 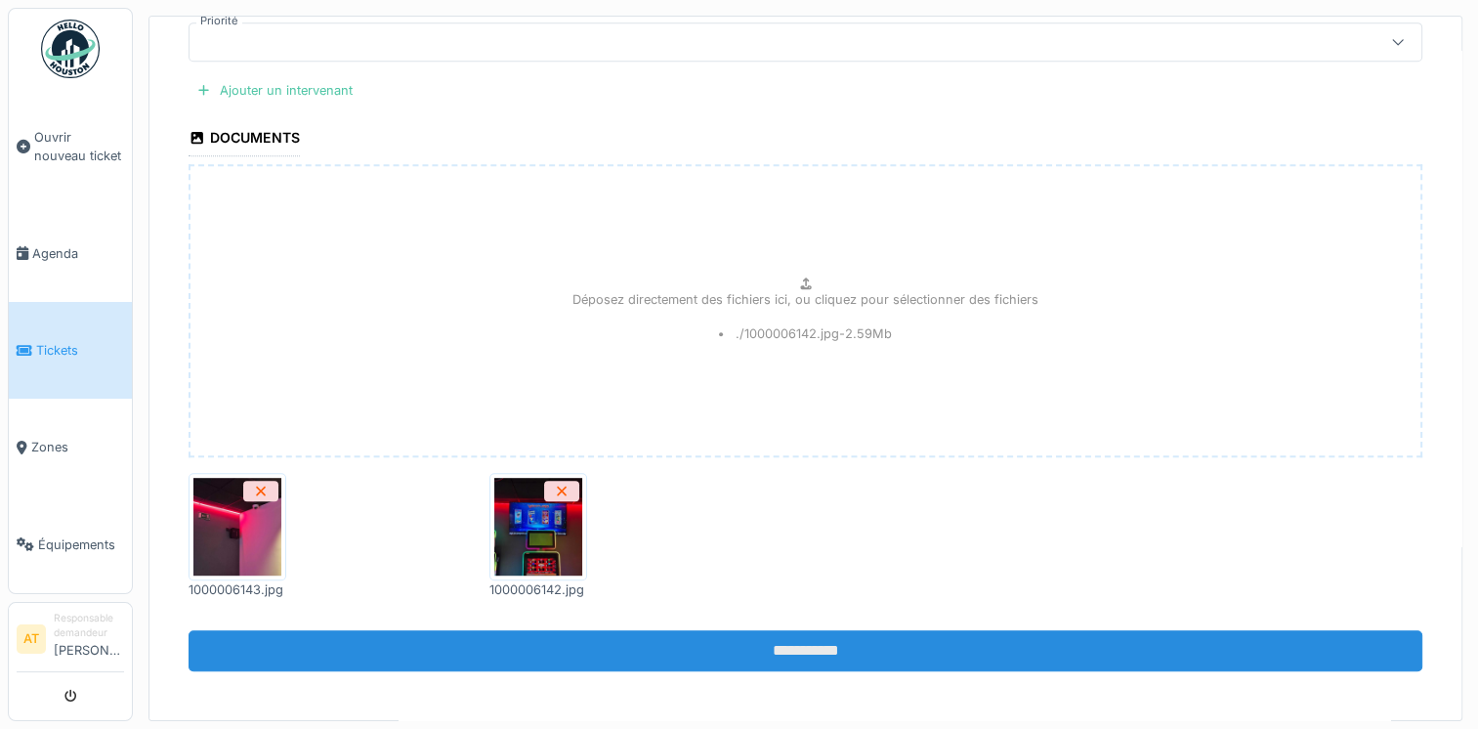 I want to click on li: ./1000006142.jpg - 2.59 Mb, so click(x=806, y=333).